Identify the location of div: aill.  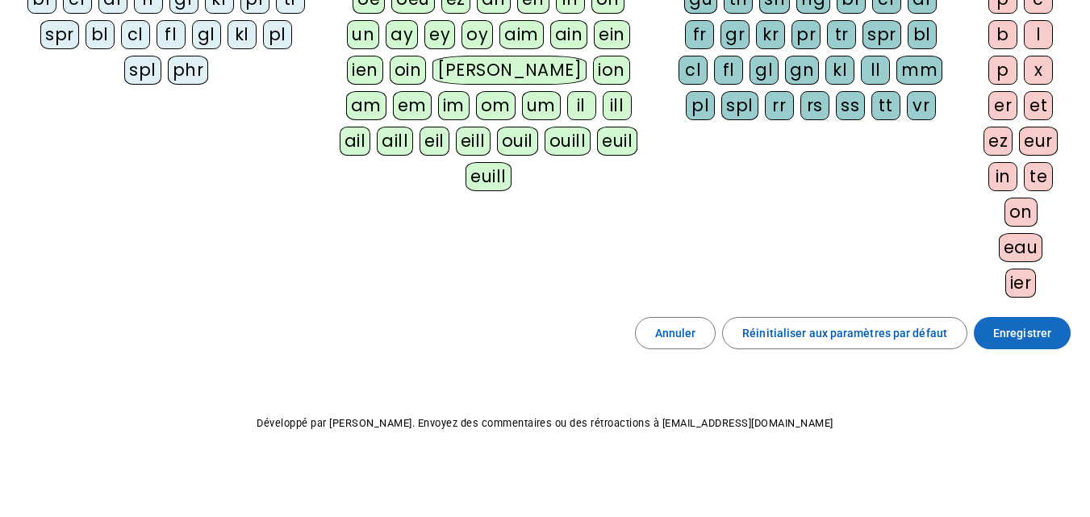
(395, 141).